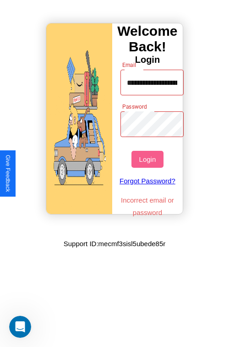  What do you see at coordinates (148, 39) in the screenshot?
I see `h3: Welcome Back!` at bounding box center [148, 39].